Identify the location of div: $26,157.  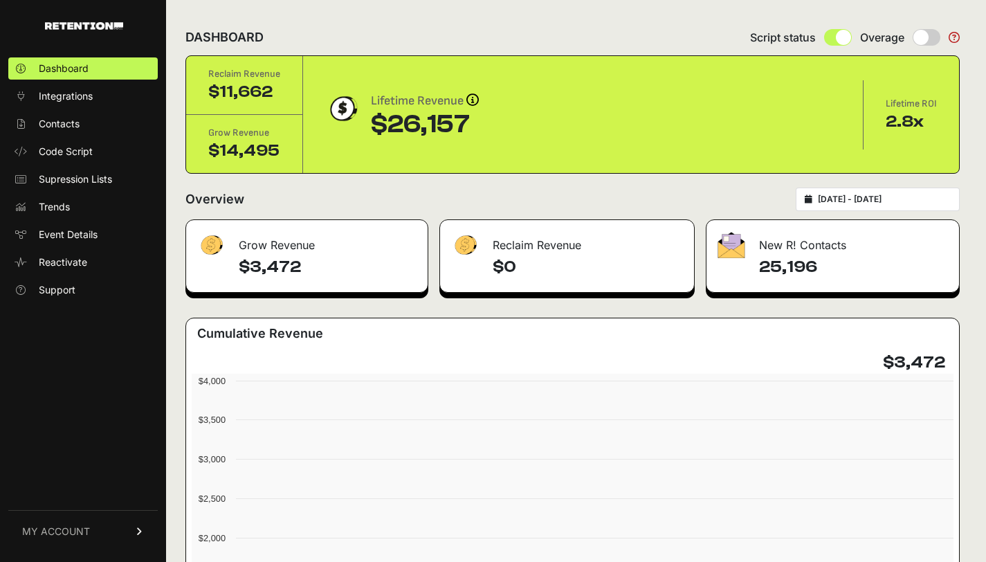
(425, 125).